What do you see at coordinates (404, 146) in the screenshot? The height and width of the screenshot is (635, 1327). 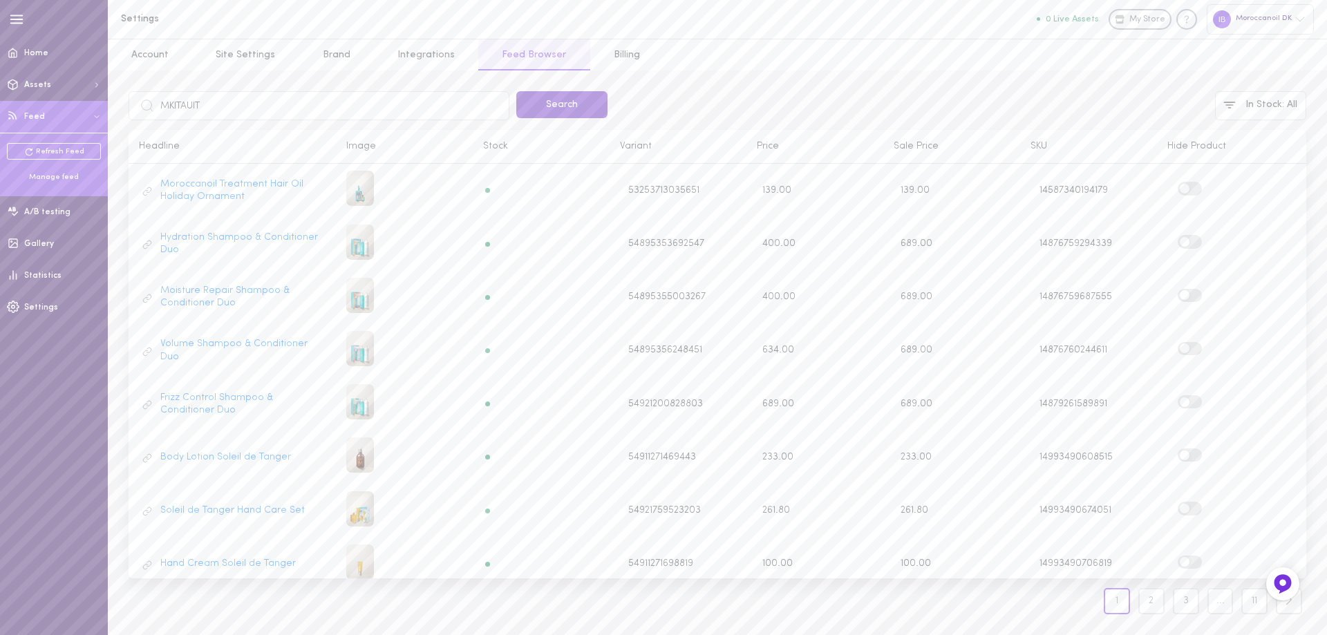 I see `div: Image` at bounding box center [404, 146].